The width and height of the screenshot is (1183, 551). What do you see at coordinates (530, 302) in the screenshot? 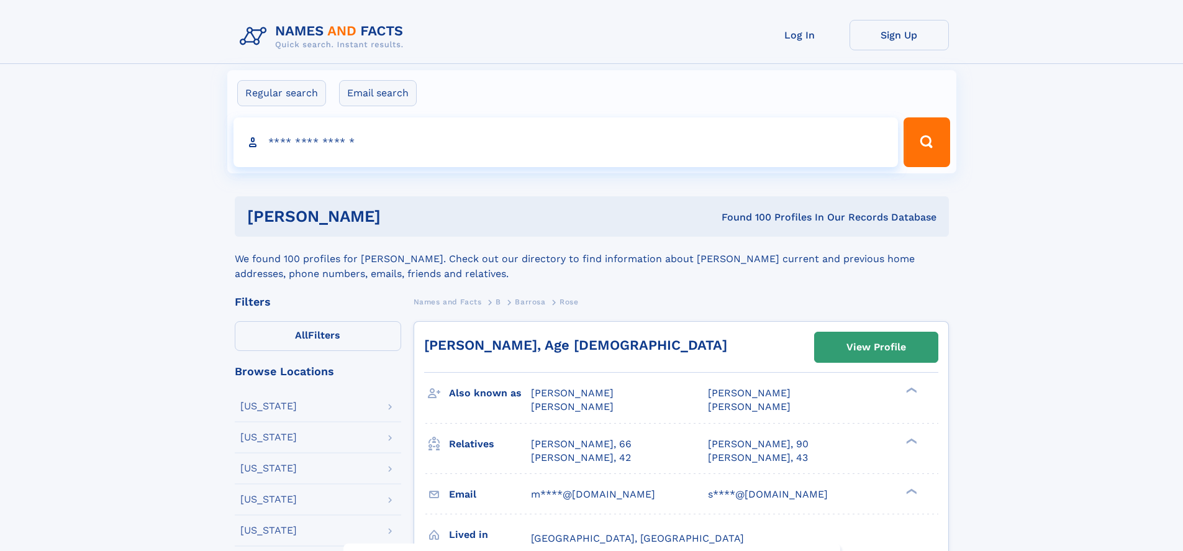
I see `span: Barrosa` at bounding box center [530, 302].